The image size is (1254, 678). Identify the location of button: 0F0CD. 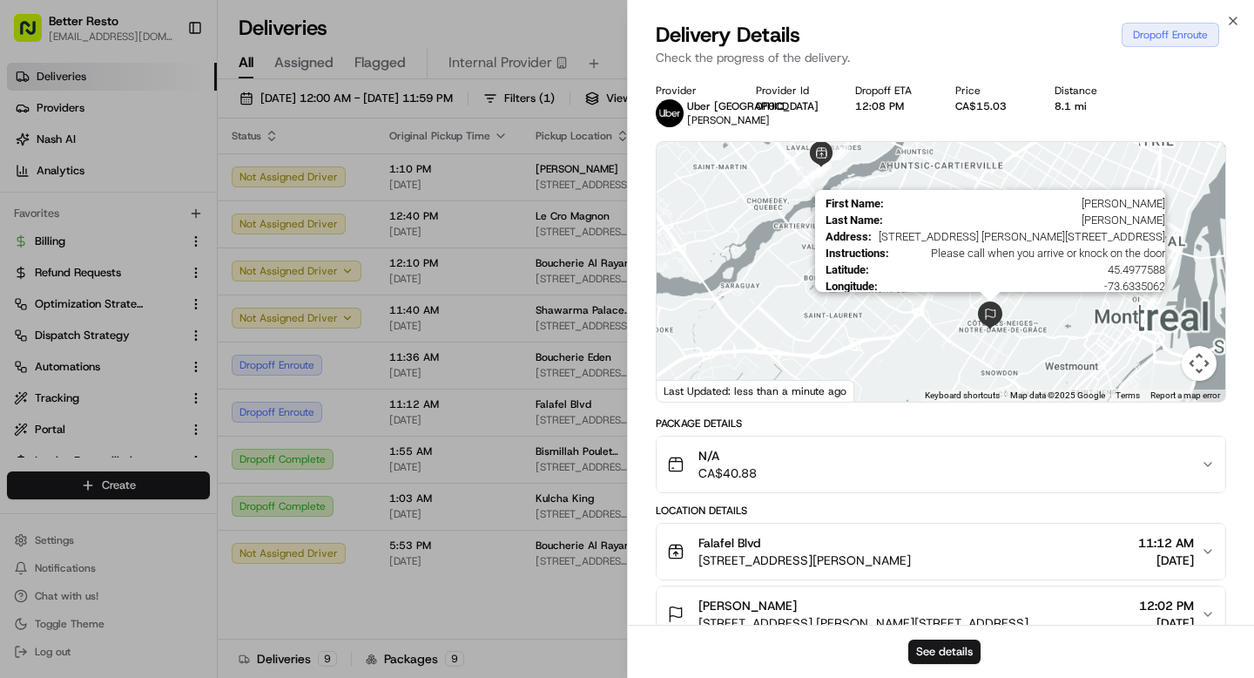
(772, 106).